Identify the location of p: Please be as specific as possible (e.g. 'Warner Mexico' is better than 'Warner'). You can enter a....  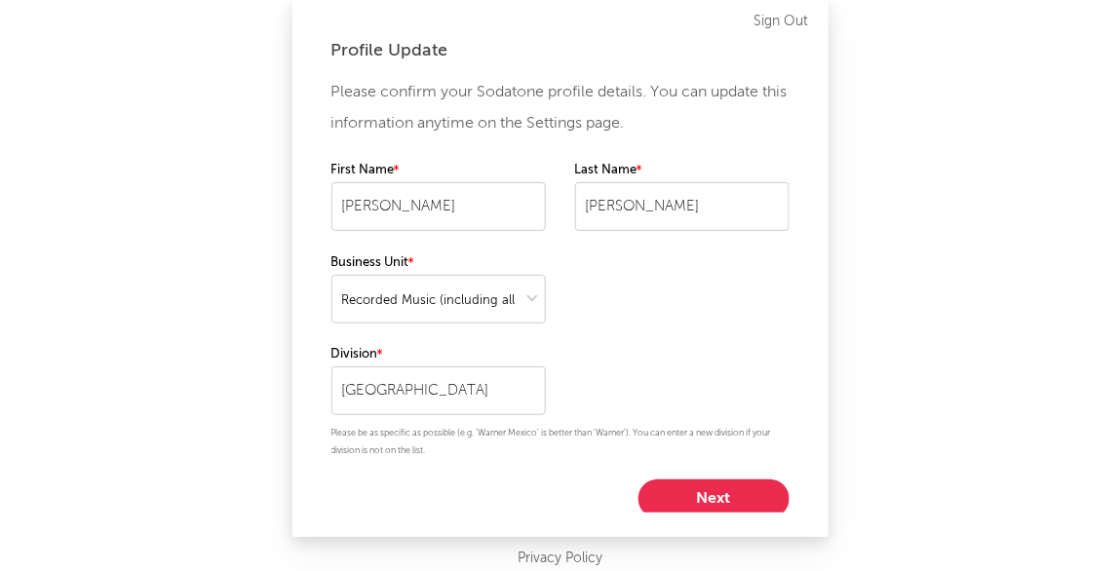
(560, 442).